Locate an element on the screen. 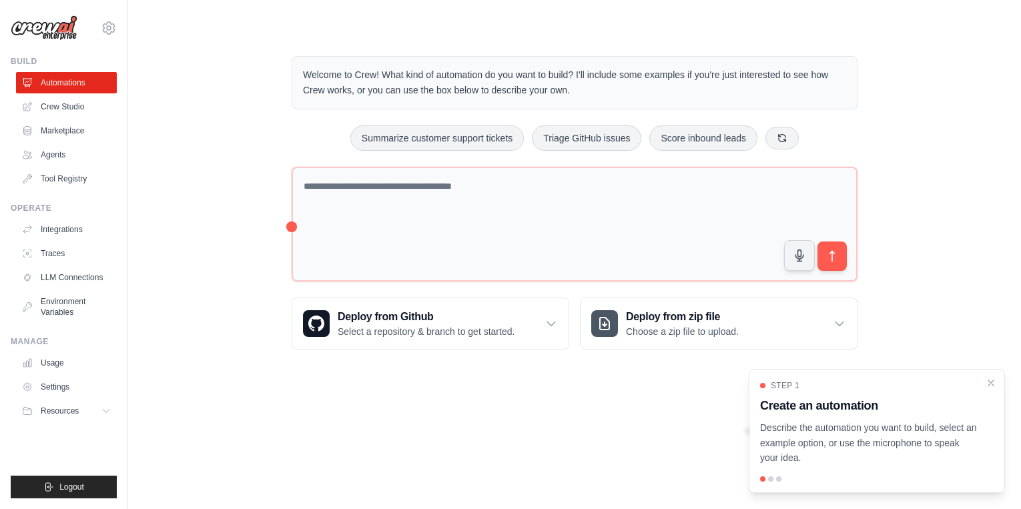 The image size is (1021, 509). a: Settings is located at coordinates (66, 387).